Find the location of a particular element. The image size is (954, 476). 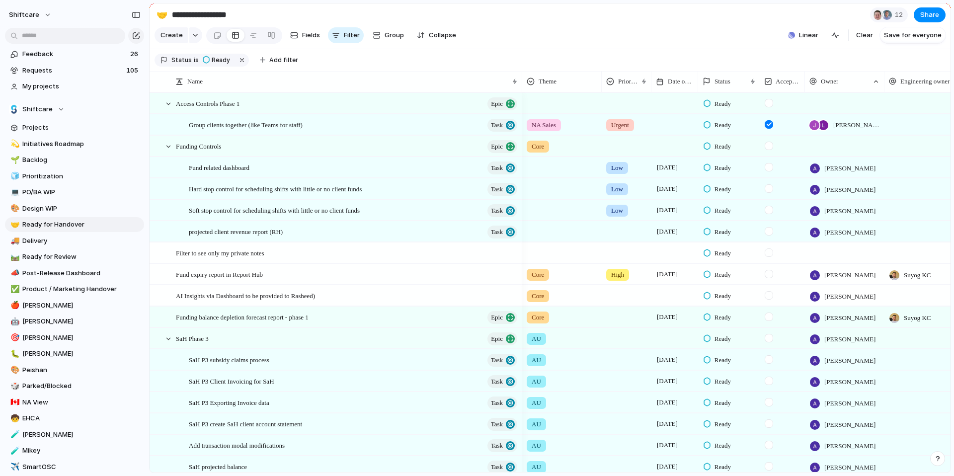

span: Status is located at coordinates (181, 60).